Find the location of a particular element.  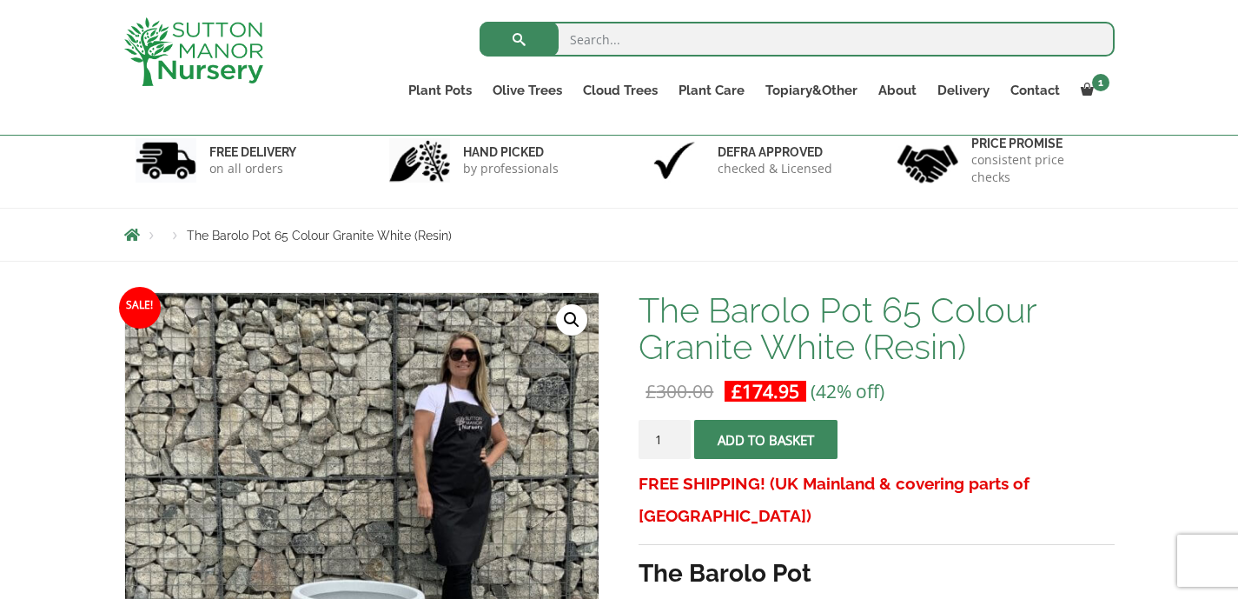

a: Plant Pots is located at coordinates (440, 90).